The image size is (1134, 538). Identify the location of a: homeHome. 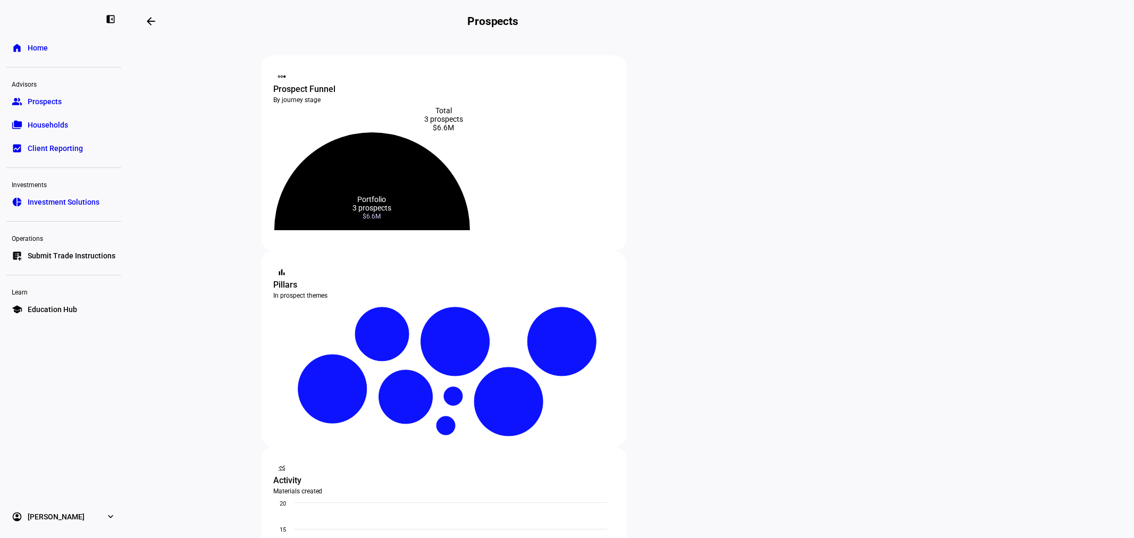
(64, 48).